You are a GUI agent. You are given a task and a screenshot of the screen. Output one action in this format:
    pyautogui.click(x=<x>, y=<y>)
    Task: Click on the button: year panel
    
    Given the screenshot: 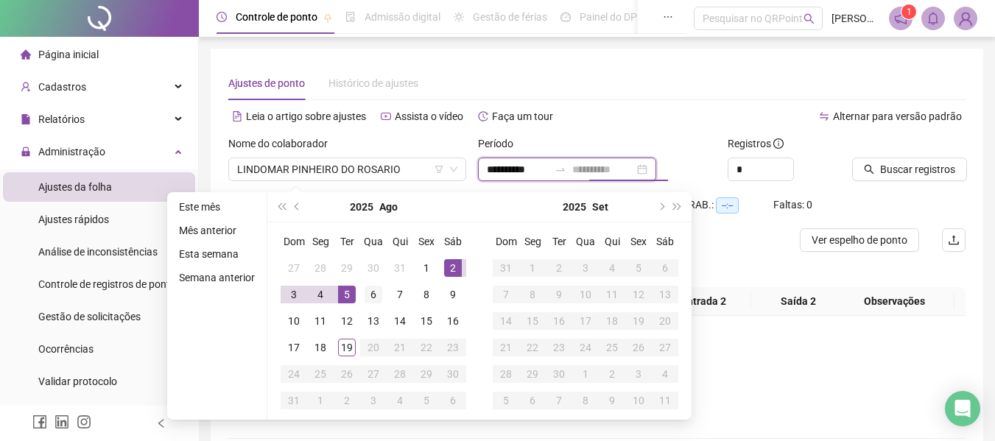 What is the action you would take?
    pyautogui.click(x=575, y=207)
    